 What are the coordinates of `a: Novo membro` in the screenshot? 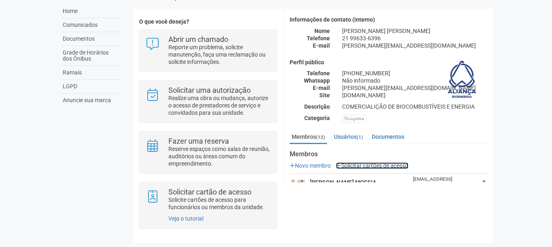 It's located at (310, 166).